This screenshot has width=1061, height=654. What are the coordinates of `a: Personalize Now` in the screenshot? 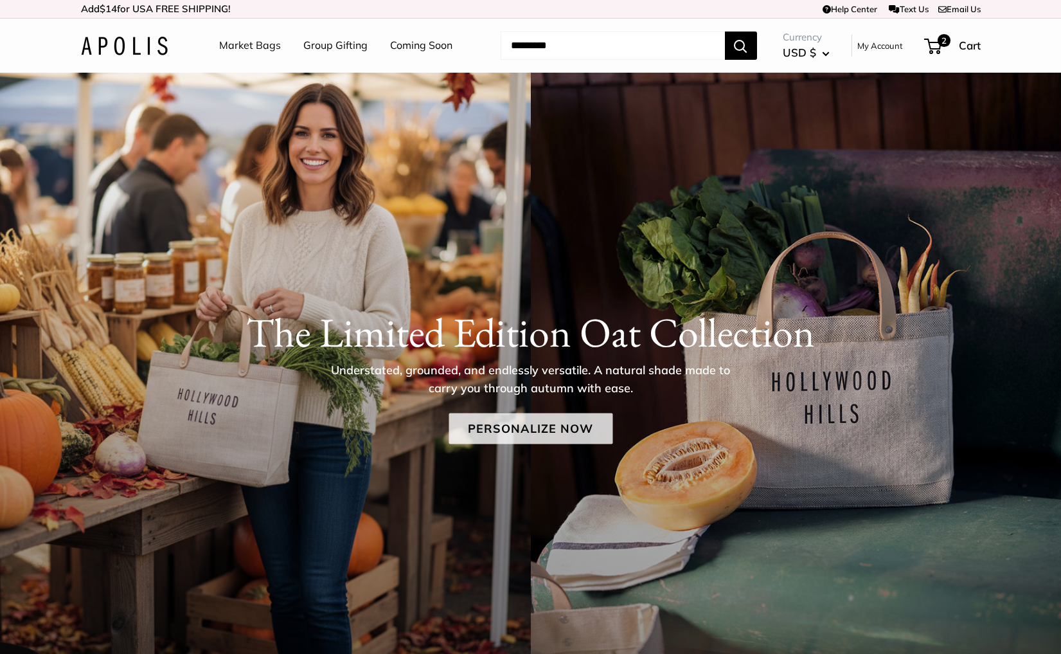 It's located at (530, 429).